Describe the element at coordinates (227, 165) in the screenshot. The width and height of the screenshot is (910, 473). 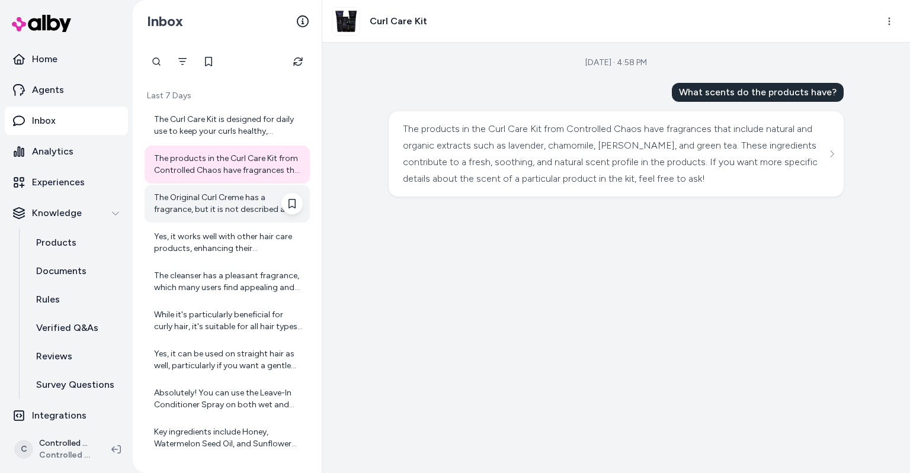
I see `a: The products in the Curl Care Kit from Controlled Chaos have fragrances that include natural and ...` at that location.